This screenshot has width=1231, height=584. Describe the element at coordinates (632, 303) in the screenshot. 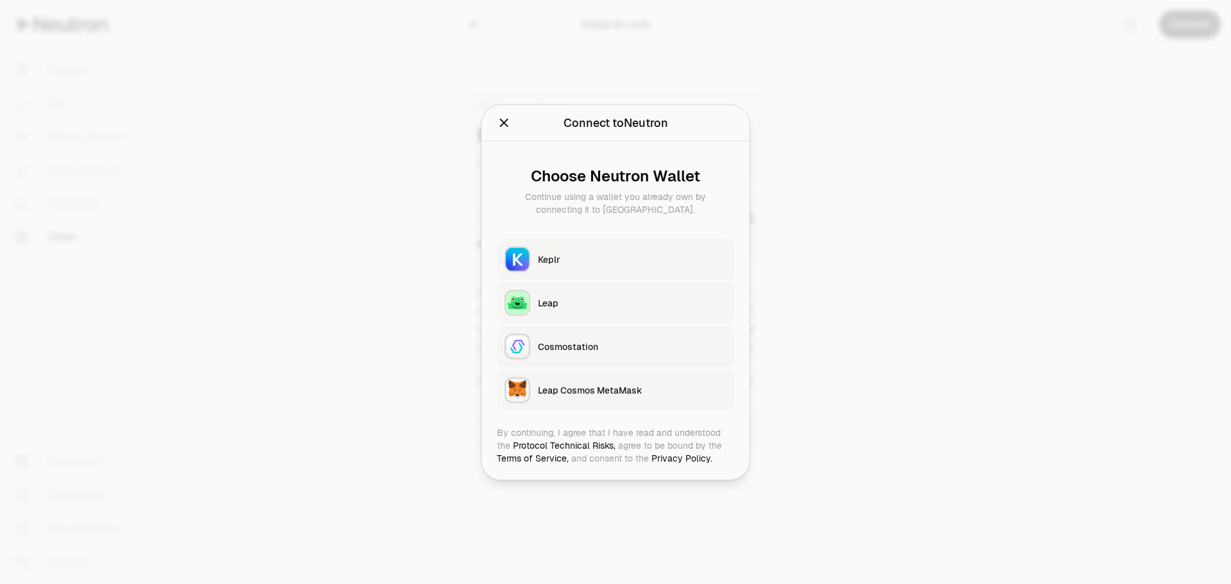

I see `div: Leap` at that location.